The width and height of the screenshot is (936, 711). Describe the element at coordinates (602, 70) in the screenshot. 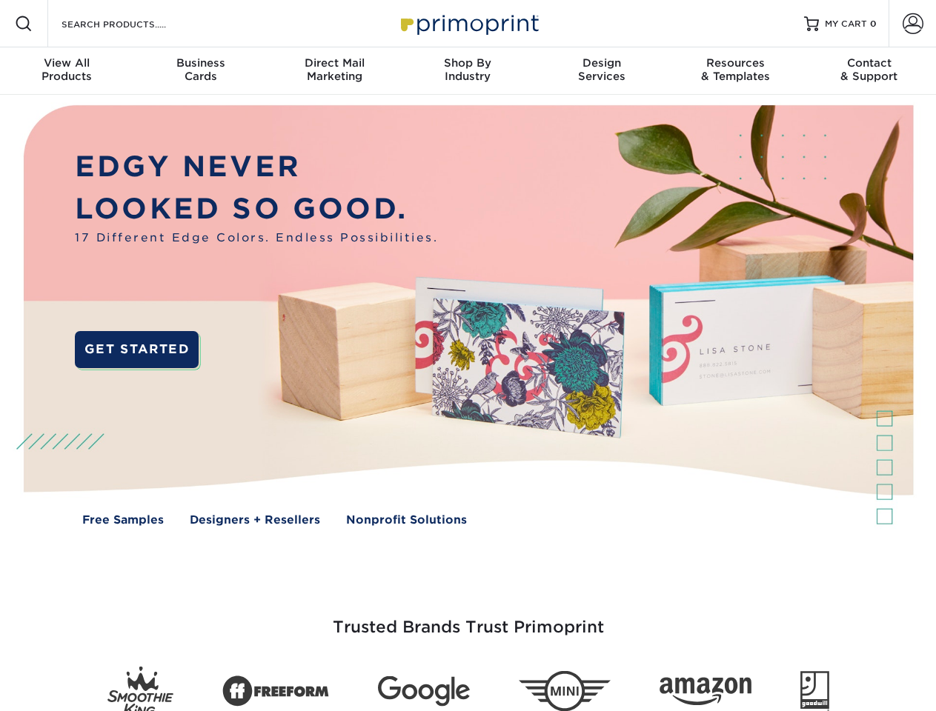

I see `div: Services` at that location.